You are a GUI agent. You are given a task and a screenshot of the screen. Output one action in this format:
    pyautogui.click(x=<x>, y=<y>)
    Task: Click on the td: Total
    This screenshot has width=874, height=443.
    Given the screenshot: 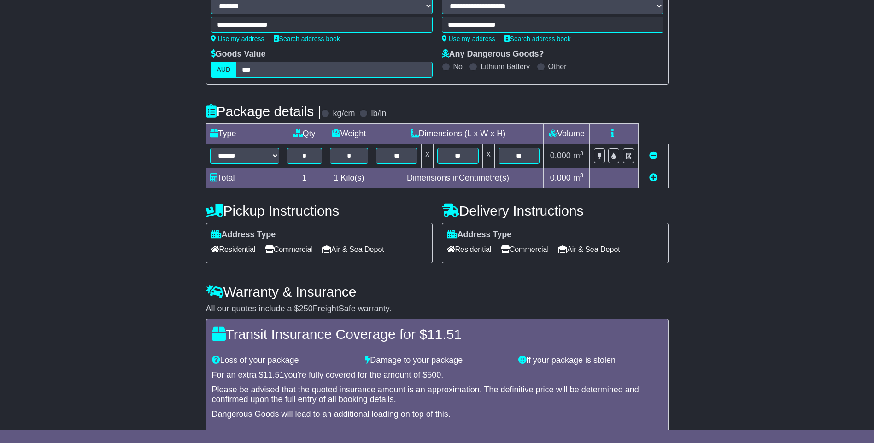 What is the action you would take?
    pyautogui.click(x=244, y=178)
    